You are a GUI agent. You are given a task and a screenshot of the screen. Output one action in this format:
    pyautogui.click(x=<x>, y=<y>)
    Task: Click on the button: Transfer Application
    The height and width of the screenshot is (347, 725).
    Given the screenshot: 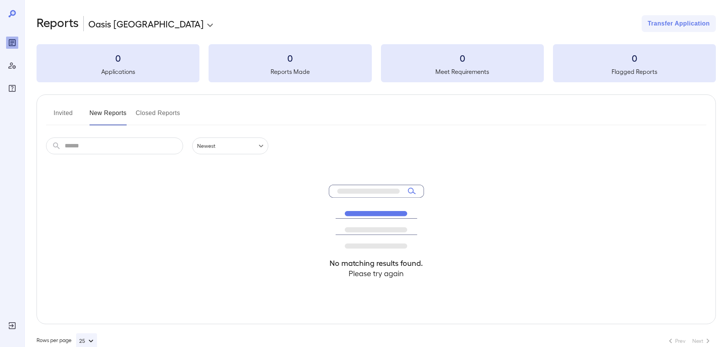 What is the action you would take?
    pyautogui.click(x=679, y=24)
    